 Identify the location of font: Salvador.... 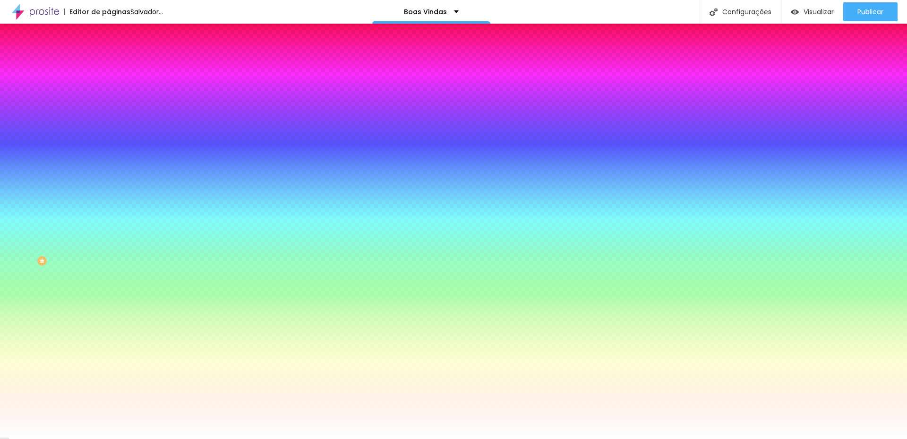
(146, 12).